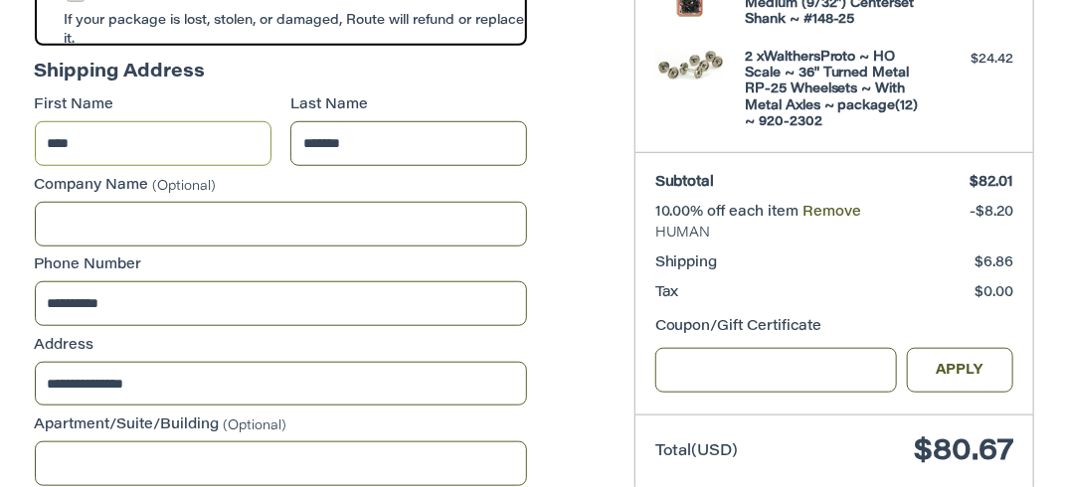  I want to click on span: If your package is lost, stolen, or damaged, Route will refund or replace it., so click(294, 30).